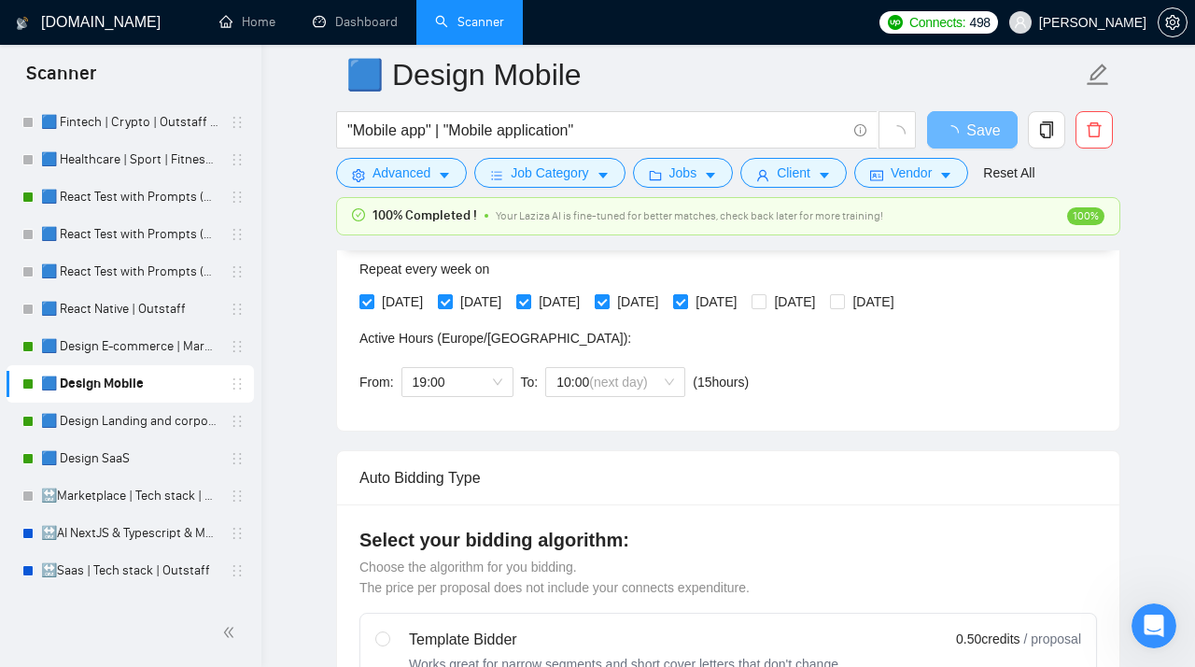 Image resolution: width=1195 pixels, height=667 pixels. What do you see at coordinates (247, 21) in the screenshot?
I see `a: homeHome` at bounding box center [247, 21].